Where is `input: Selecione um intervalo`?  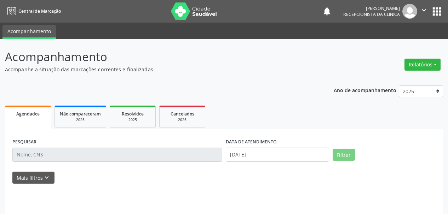
input: Selecione um intervalo is located at coordinates (277, 155).